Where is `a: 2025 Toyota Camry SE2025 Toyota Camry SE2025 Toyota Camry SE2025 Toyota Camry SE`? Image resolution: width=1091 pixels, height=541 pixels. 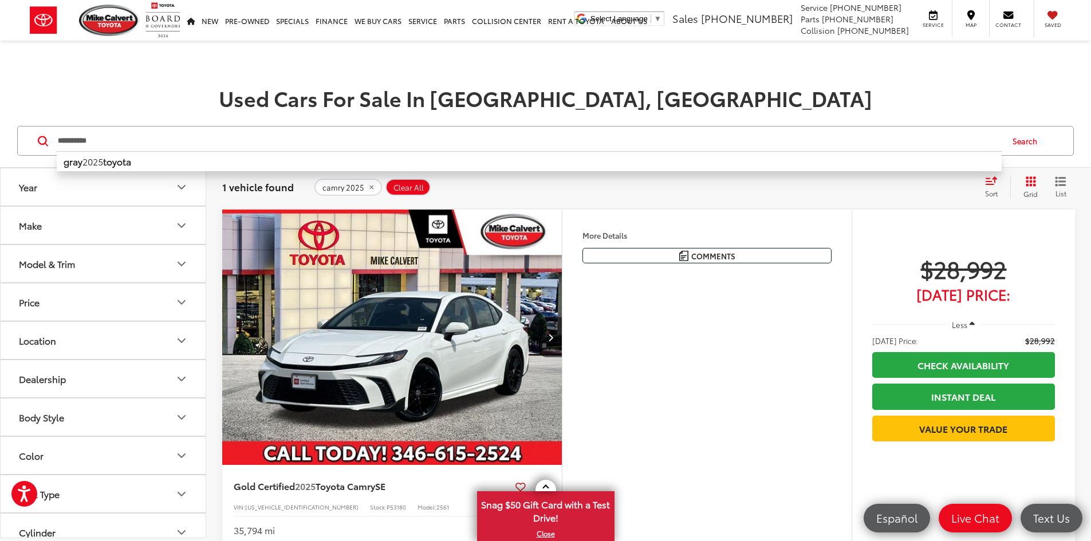 a: 2025 Toyota Camry SE2025 Toyota Camry SE2025 Toyota Camry SE2025 Toyota Camry SE is located at coordinates (392, 337).